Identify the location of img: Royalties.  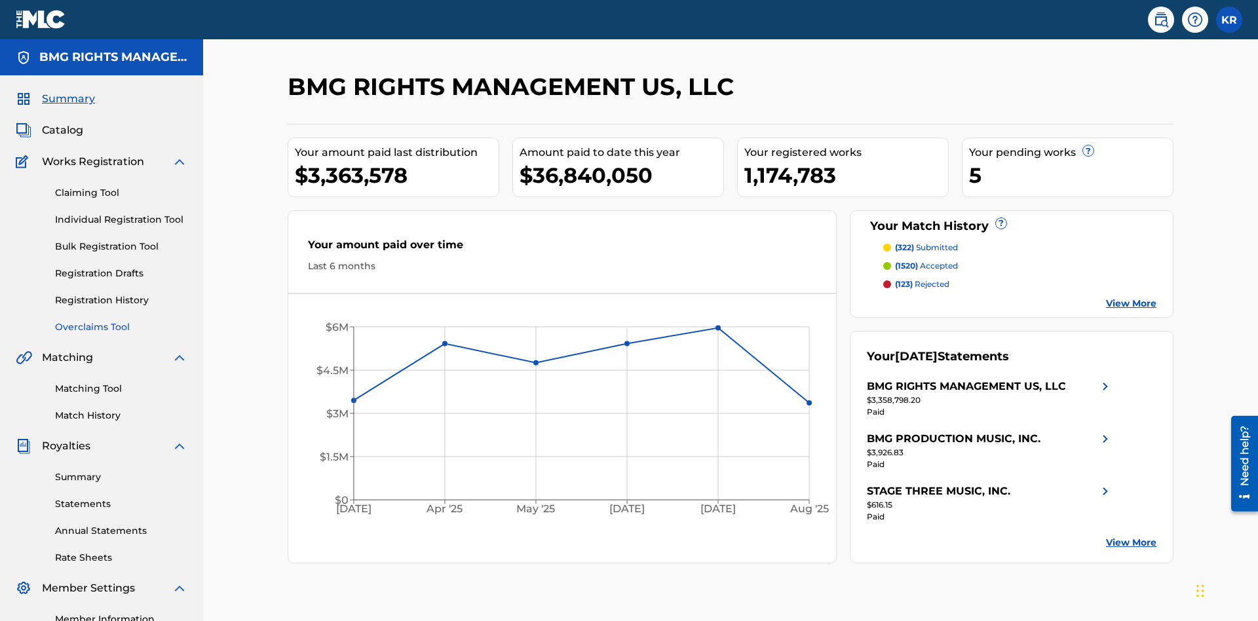
(24, 446).